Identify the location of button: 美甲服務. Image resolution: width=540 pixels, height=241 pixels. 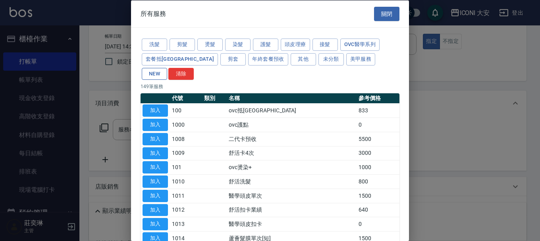
(361, 59).